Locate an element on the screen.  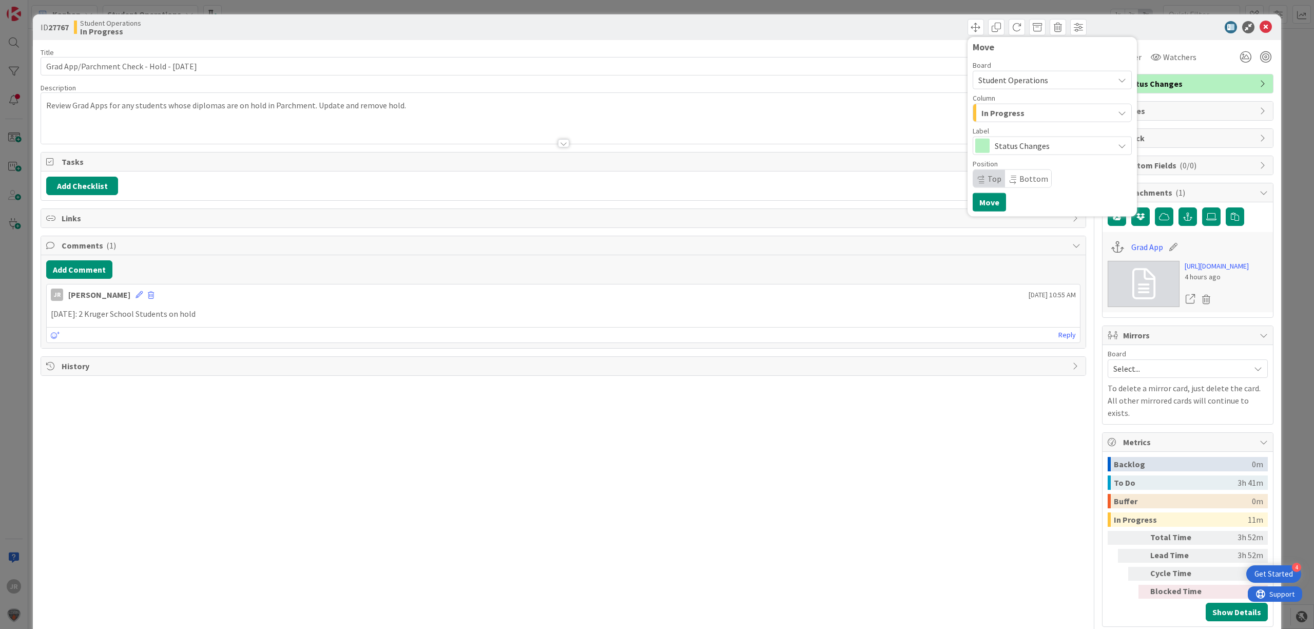
div: Get Started is located at coordinates (1273, 574).